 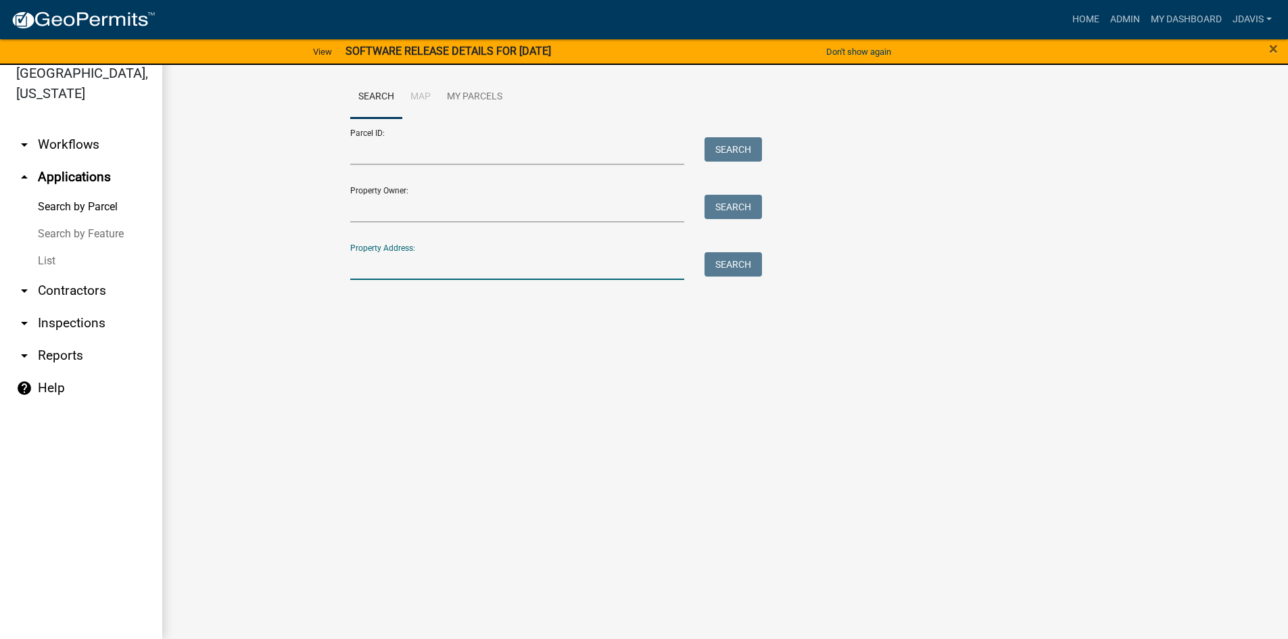 I want to click on a: Home, so click(x=1086, y=20).